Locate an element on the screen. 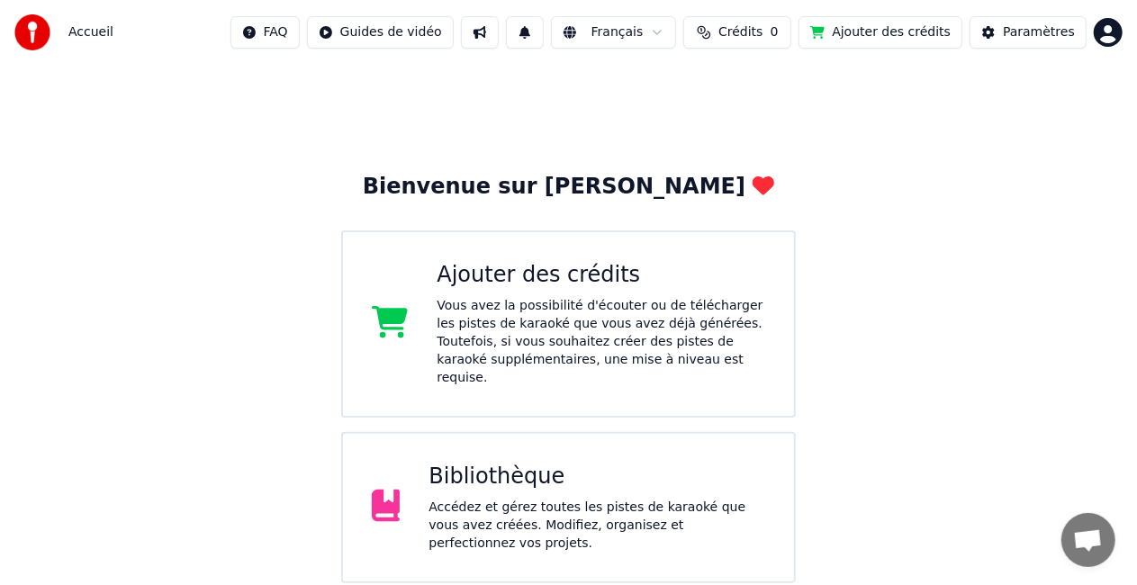 This screenshot has width=1137, height=585. button: Ajouter des crédits is located at coordinates (880, 32).